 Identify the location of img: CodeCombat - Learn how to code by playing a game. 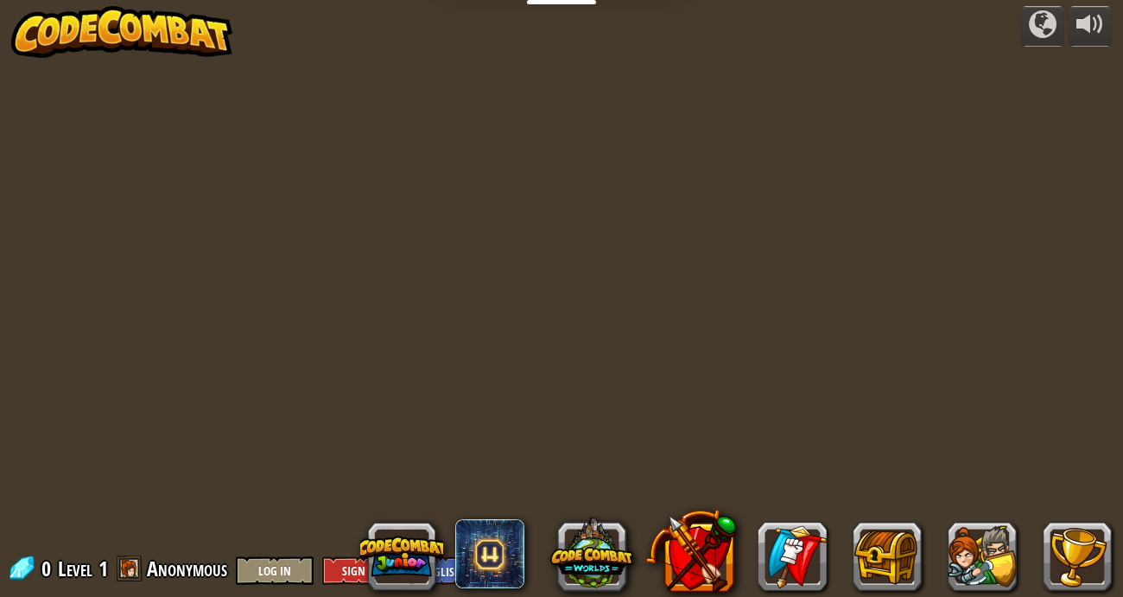
(122, 32).